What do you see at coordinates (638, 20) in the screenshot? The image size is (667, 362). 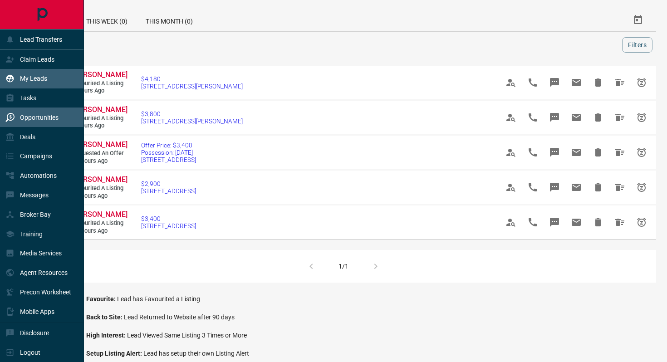 I see `button: Select Date Range` at bounding box center [638, 20].